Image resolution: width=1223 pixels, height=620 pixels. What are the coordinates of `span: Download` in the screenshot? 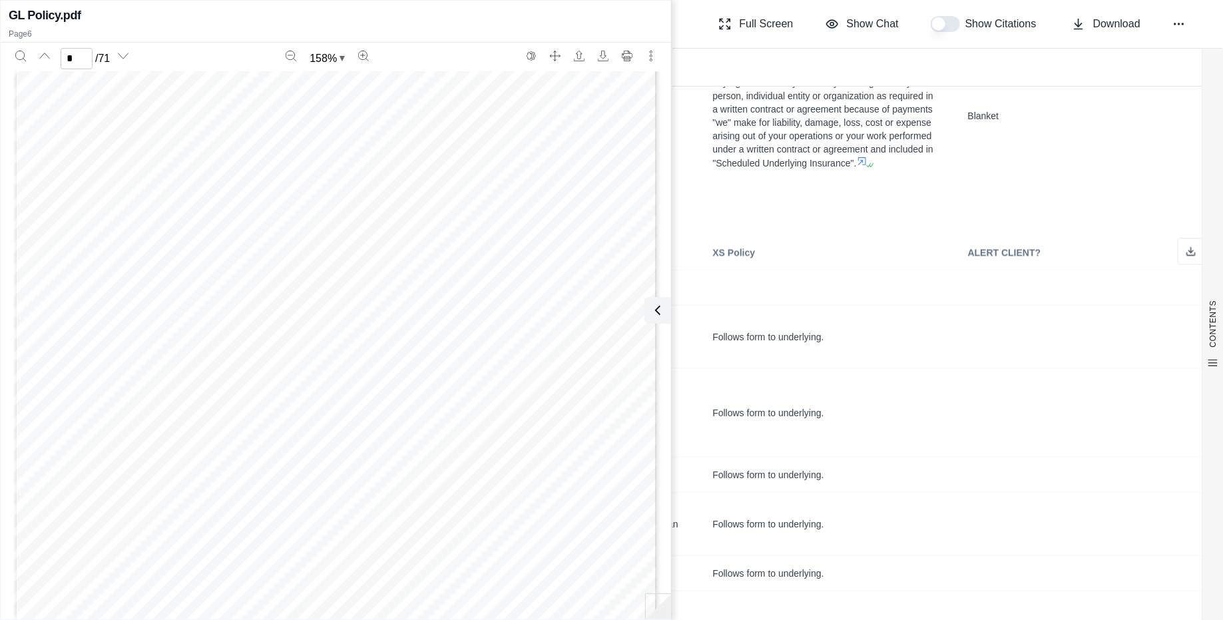 It's located at (1117, 24).